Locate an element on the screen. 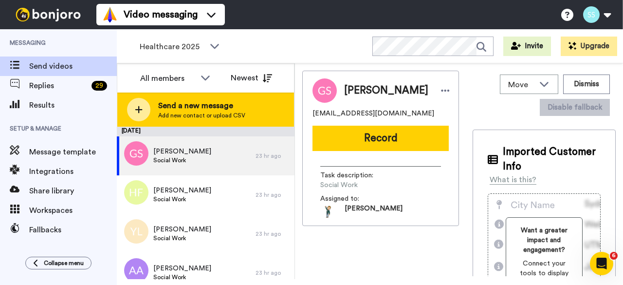  span: Results is located at coordinates (73, 105).